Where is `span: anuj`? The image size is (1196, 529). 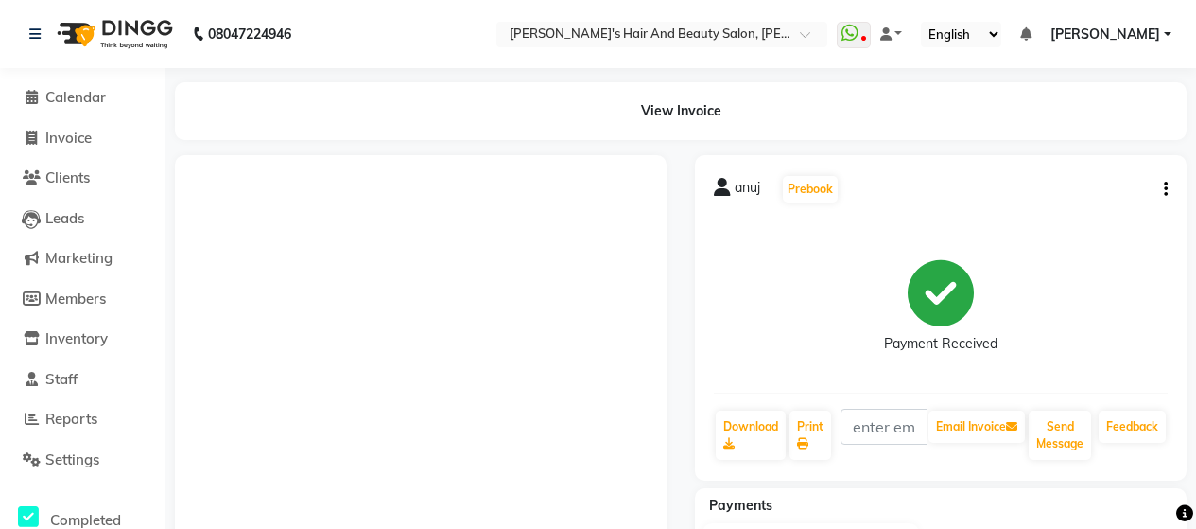
span: anuj is located at coordinates (747, 191).